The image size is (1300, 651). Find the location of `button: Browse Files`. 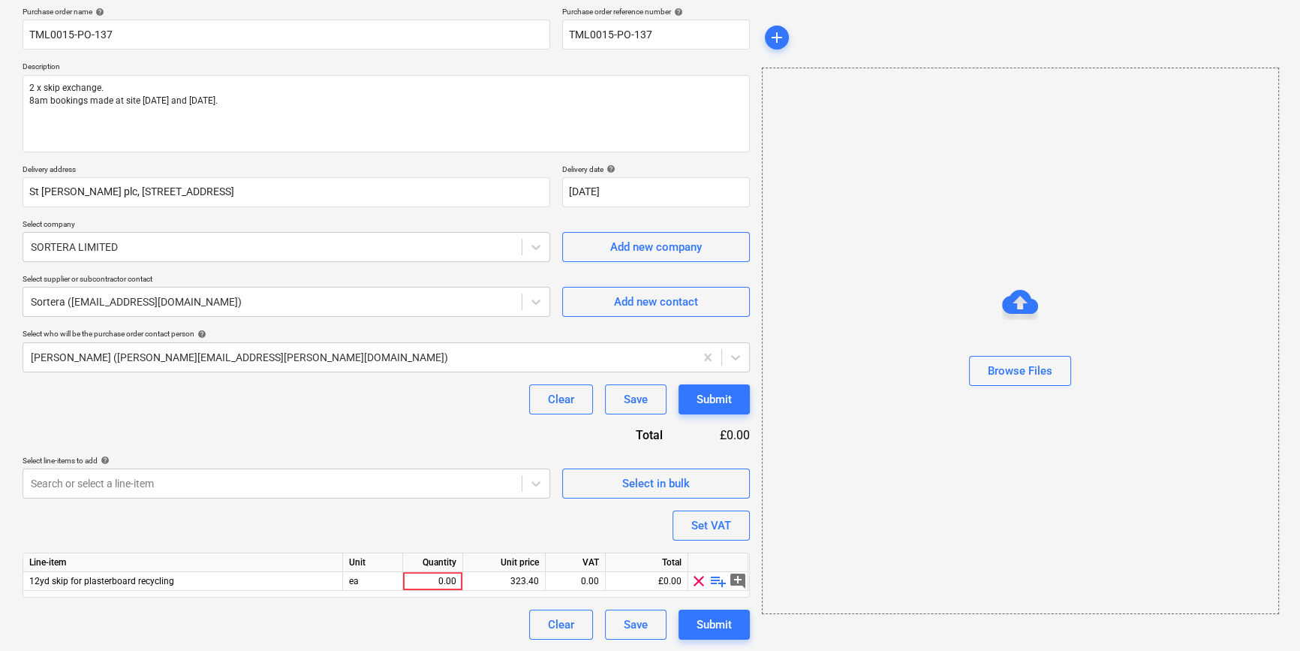

button: Browse Files is located at coordinates (1020, 371).